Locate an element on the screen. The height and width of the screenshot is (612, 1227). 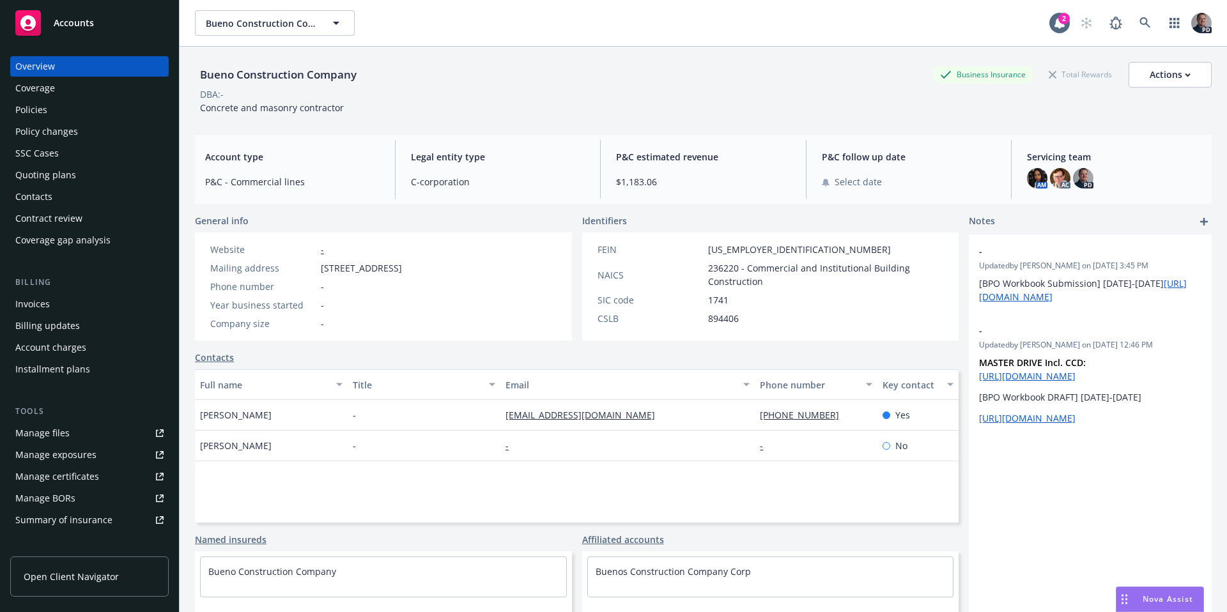
span: 1741 is located at coordinates (719, 300).